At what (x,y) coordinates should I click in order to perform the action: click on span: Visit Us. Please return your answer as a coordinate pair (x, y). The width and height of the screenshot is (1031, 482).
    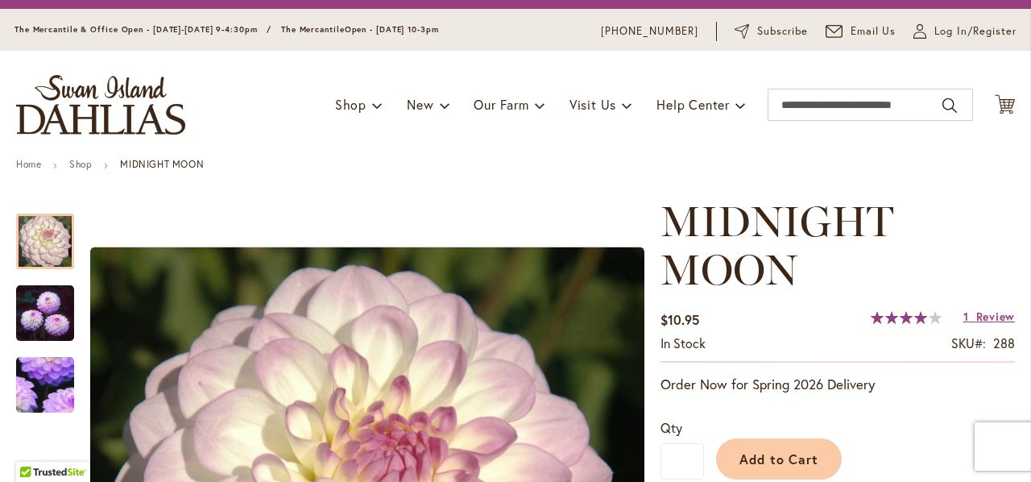
    Looking at the image, I should click on (593, 104).